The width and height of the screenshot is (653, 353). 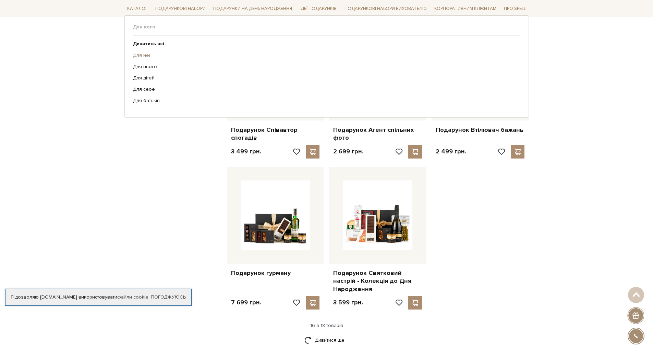 I want to click on a: Подарунки на День народження, so click(x=253, y=9).